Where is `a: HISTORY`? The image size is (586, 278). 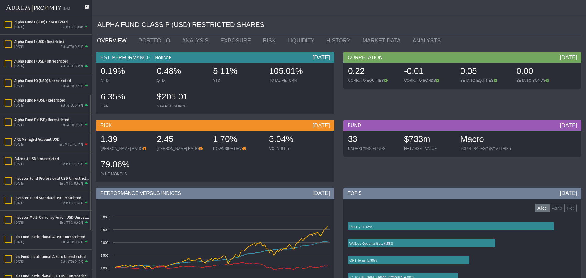 a: HISTORY is located at coordinates (340, 41).